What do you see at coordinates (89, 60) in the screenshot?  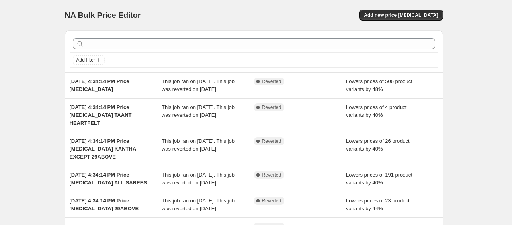 I see `button: Add filter` at bounding box center [89, 60].